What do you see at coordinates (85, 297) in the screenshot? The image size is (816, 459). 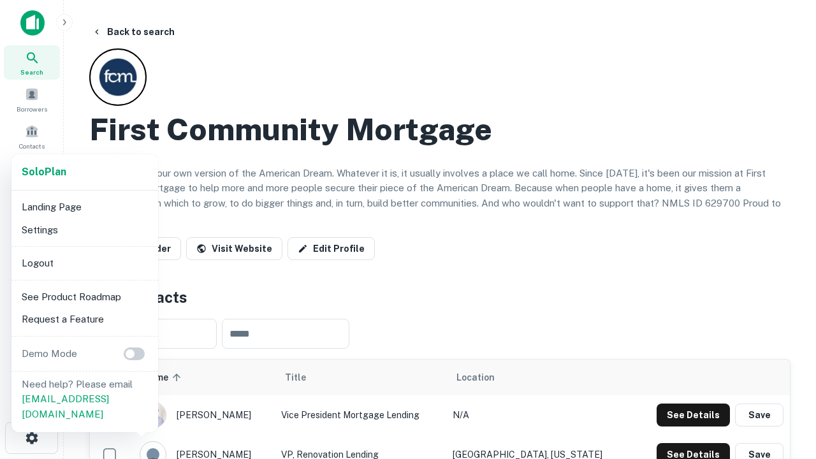 I see `li: See Product Roadmap` at bounding box center [85, 297].